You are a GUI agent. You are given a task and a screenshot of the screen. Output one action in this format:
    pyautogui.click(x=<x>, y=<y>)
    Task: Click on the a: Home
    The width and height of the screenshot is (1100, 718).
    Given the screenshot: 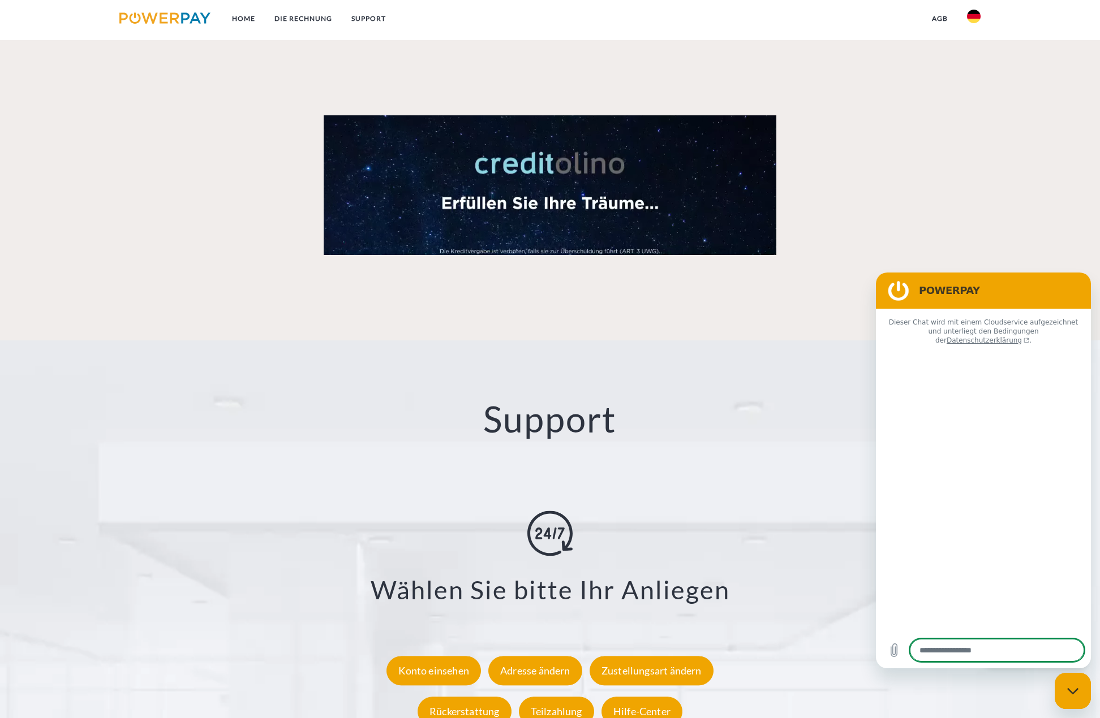 What is the action you would take?
    pyautogui.click(x=243, y=19)
    